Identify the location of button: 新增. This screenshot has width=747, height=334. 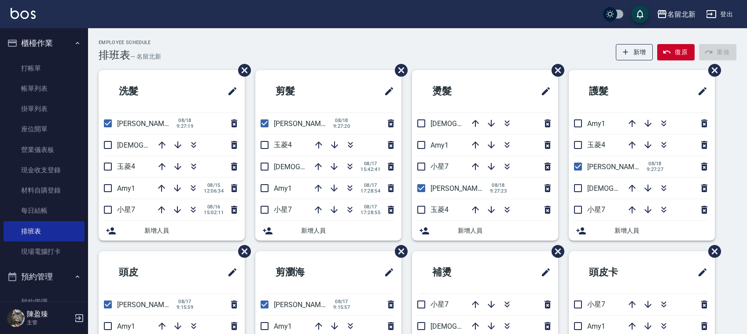
(634, 52).